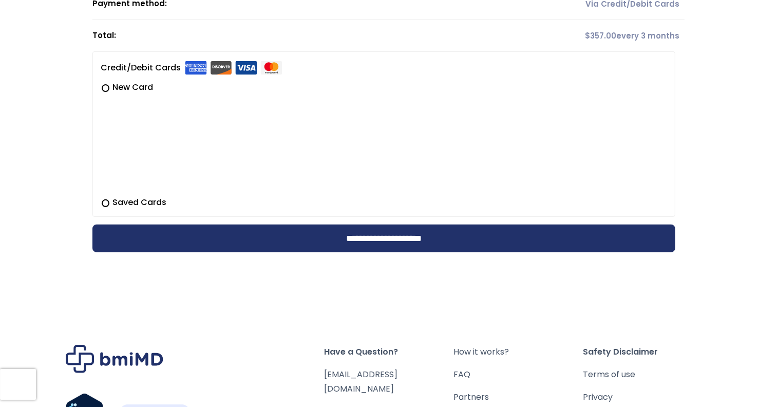  I want to click on a: Privacy, so click(648, 397).